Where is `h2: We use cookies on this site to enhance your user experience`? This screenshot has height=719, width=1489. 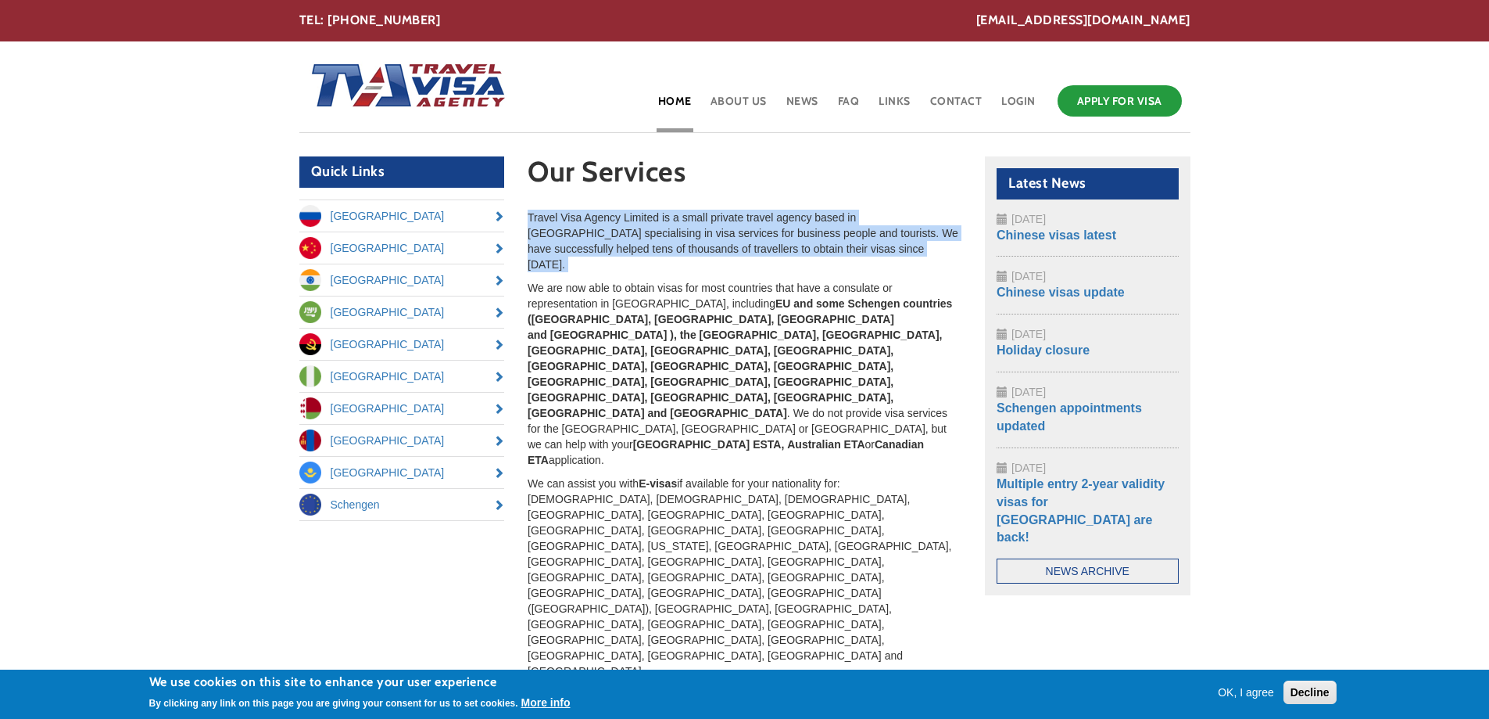
h2: We use cookies on this site to enhance your user experience is located at coordinates (360, 682).